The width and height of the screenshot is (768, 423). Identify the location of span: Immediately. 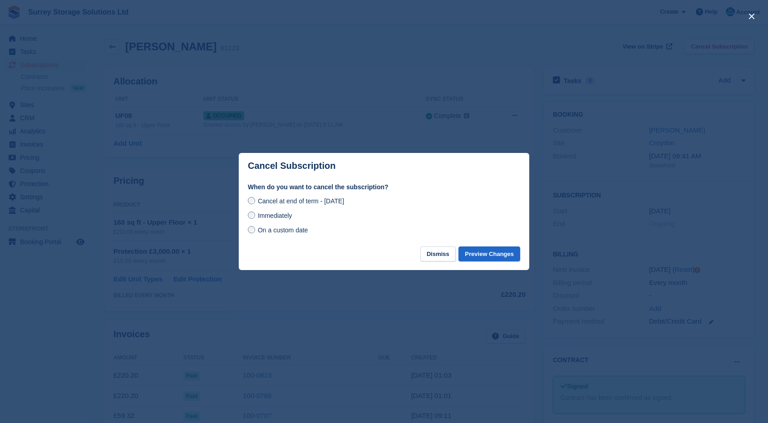
(275, 216).